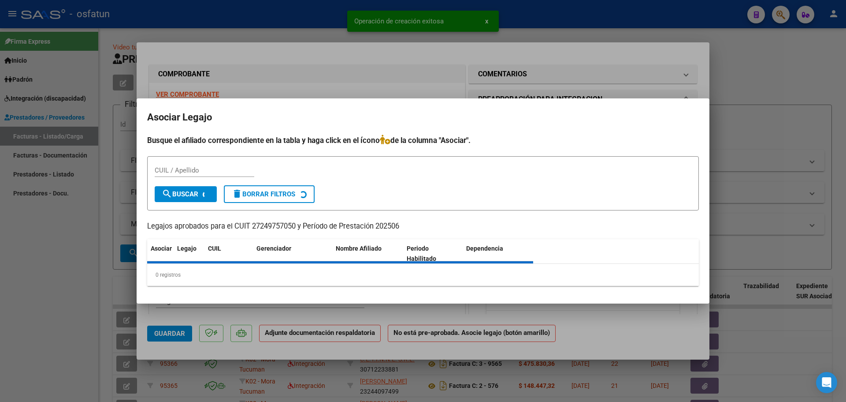 Image resolution: width=846 pixels, height=402 pixels. Describe the element at coordinates (186, 194) in the screenshot. I see `button: Buscar` at that location.